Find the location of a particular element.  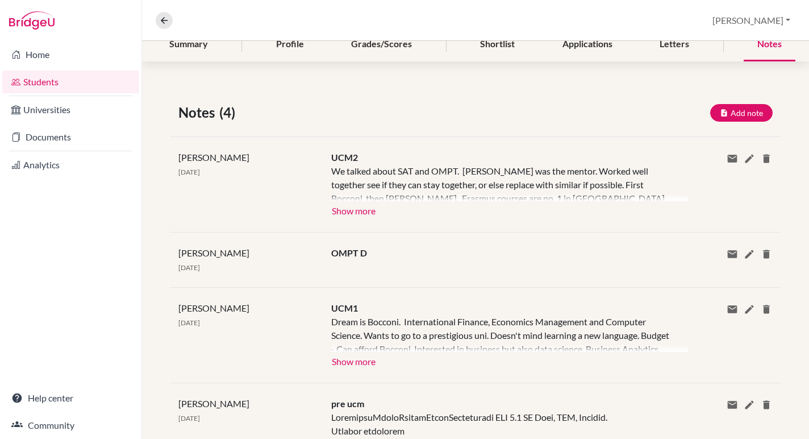

img: Bridge-U is located at coordinates (32, 20).